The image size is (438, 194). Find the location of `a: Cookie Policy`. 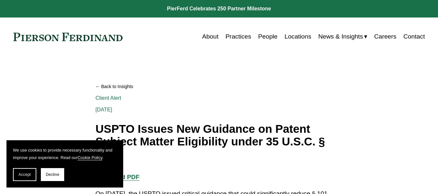

a: Cookie Policy is located at coordinates (90, 157).